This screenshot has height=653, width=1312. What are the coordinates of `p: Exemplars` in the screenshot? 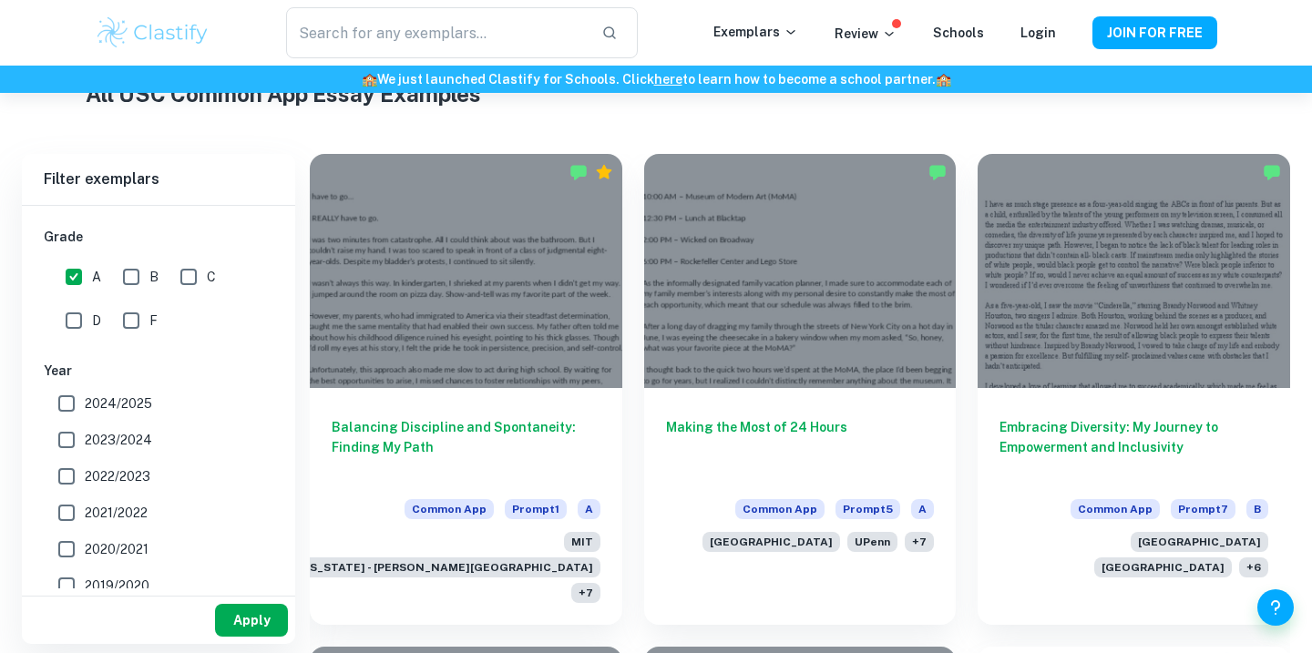 It's located at (755, 32).